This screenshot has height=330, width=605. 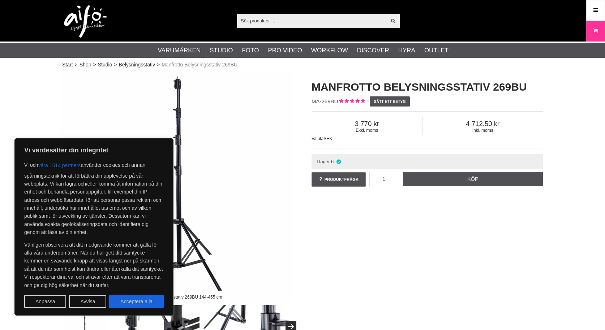 What do you see at coordinates (406, 51) in the screenshot?
I see `a: Hyra` at bounding box center [406, 51].